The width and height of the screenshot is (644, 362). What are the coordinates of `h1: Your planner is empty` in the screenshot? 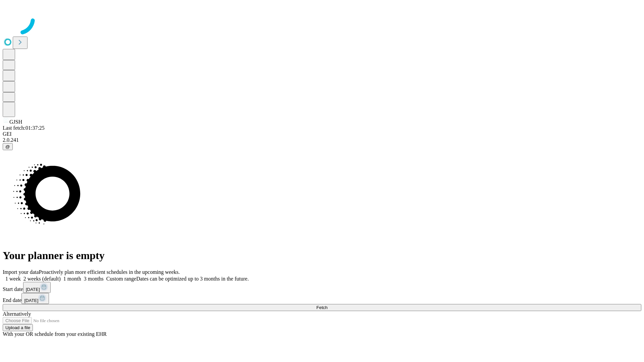 It's located at (322, 256).